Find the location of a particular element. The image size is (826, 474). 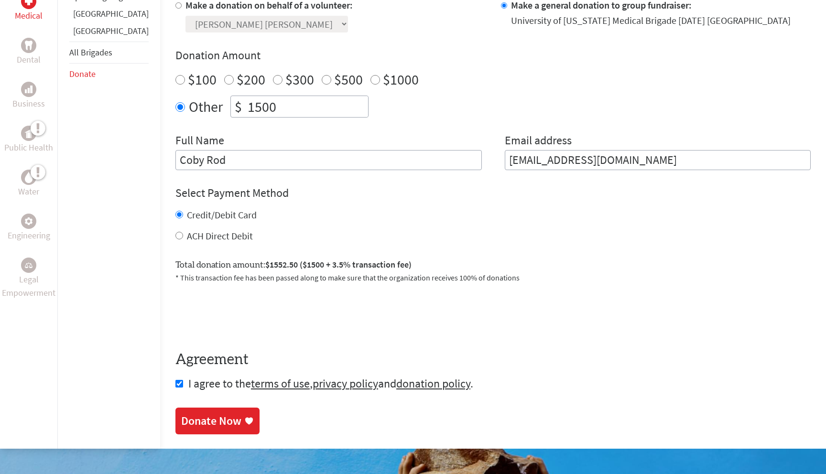

p: Medical is located at coordinates (29, 16).